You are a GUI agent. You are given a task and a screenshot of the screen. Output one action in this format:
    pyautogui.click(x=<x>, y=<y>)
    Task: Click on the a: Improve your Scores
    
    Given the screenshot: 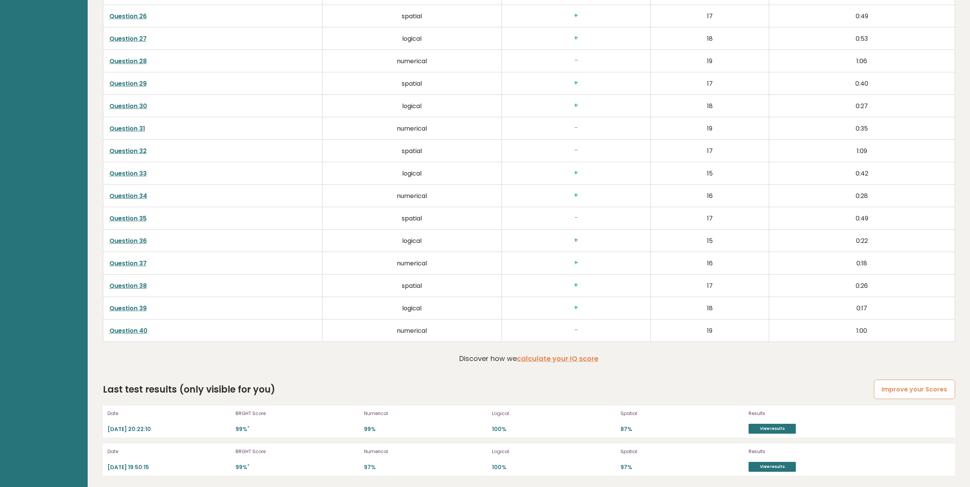 What is the action you would take?
    pyautogui.click(x=914, y=389)
    